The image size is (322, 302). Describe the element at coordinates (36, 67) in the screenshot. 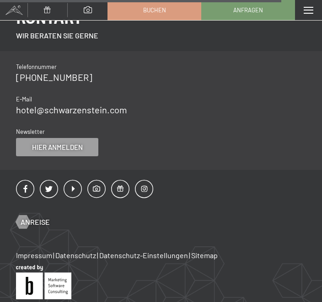

I see `span: Telefonnummer` at that location.